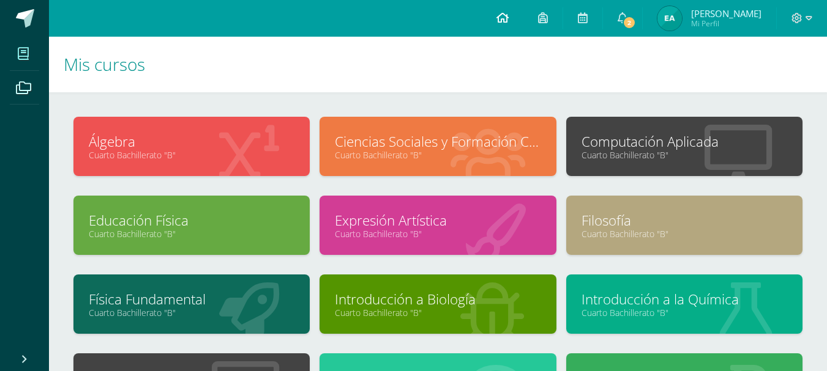 The image size is (827, 371). What do you see at coordinates (438, 141) in the screenshot?
I see `a: Ciencias Sociales y Formación Ciudadana` at bounding box center [438, 141].